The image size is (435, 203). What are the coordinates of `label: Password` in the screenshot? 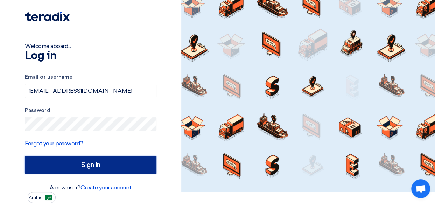 It's located at (91, 110).